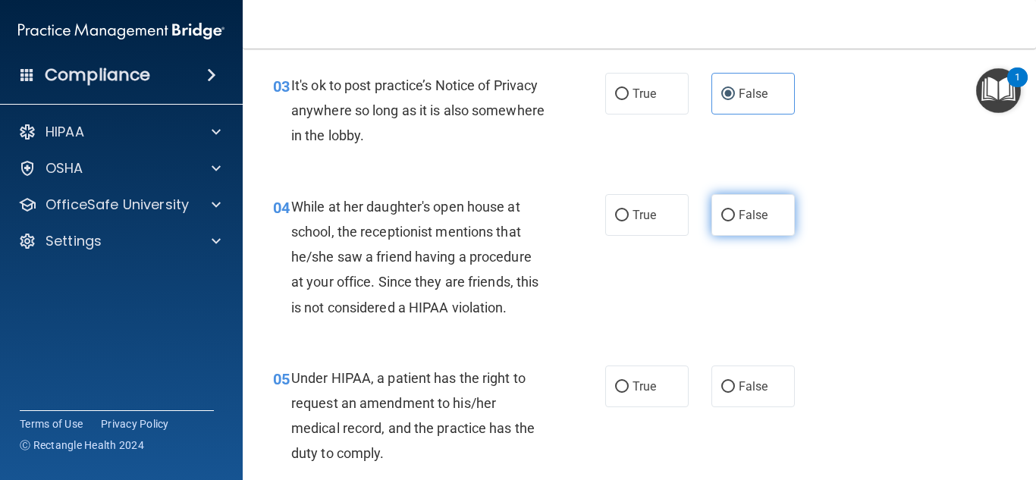  What do you see at coordinates (415, 257) in the screenshot?
I see `span: While at her daughter's open house at school, the receptionist mentions that he/she saw a friend ...` at bounding box center [415, 257].